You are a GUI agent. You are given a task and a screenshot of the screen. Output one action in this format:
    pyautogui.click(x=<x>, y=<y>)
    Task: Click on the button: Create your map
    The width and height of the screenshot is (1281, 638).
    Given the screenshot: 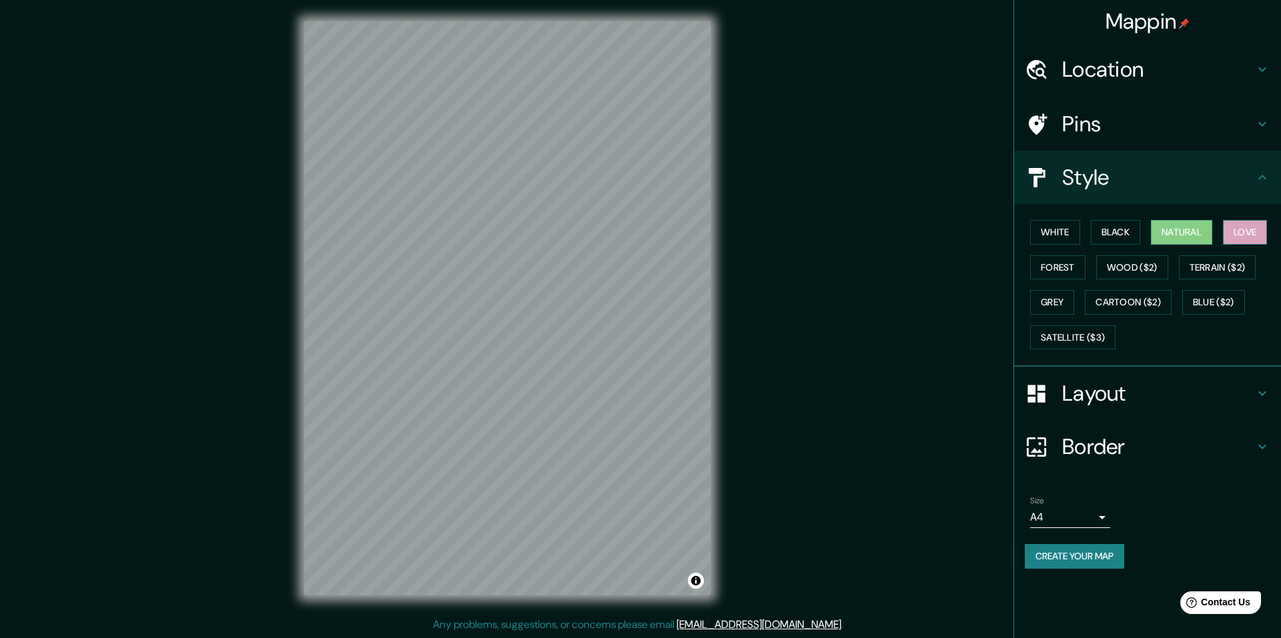 What is the action you would take?
    pyautogui.click(x=1074, y=556)
    